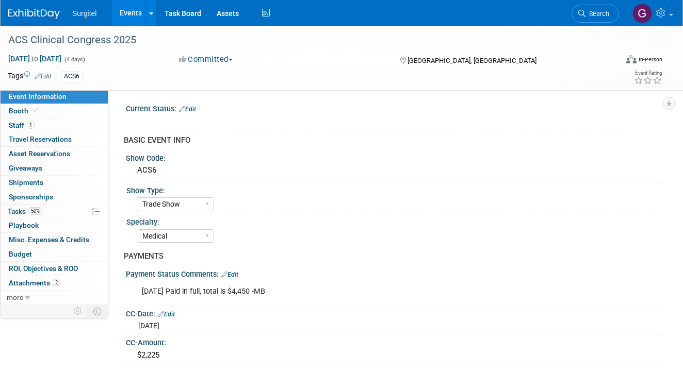 This screenshot has height=372, width=683. What do you see at coordinates (97, 311) in the screenshot?
I see `td: Toggle Event Tabs` at bounding box center [97, 311].